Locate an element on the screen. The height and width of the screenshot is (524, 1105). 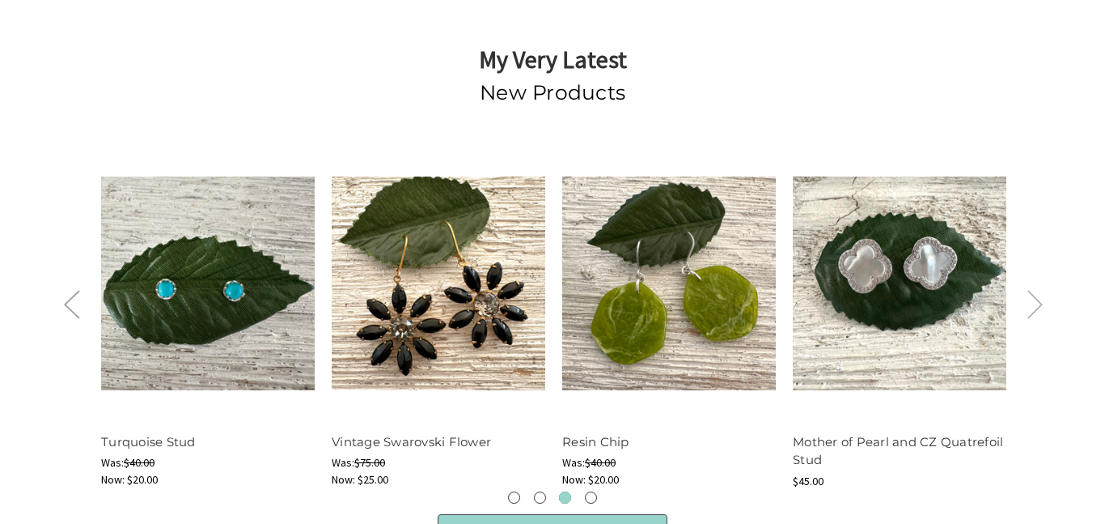
button: 1 of 3 is located at coordinates (514, 497).